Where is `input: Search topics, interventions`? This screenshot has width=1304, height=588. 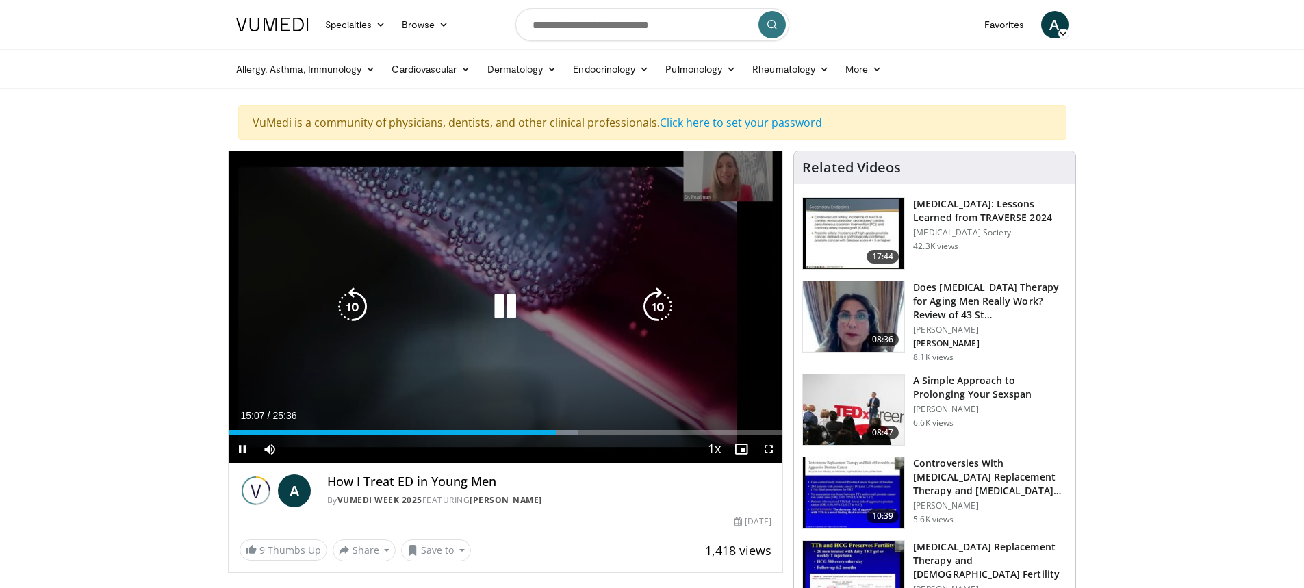
input: Search topics, interventions is located at coordinates (653, 25).